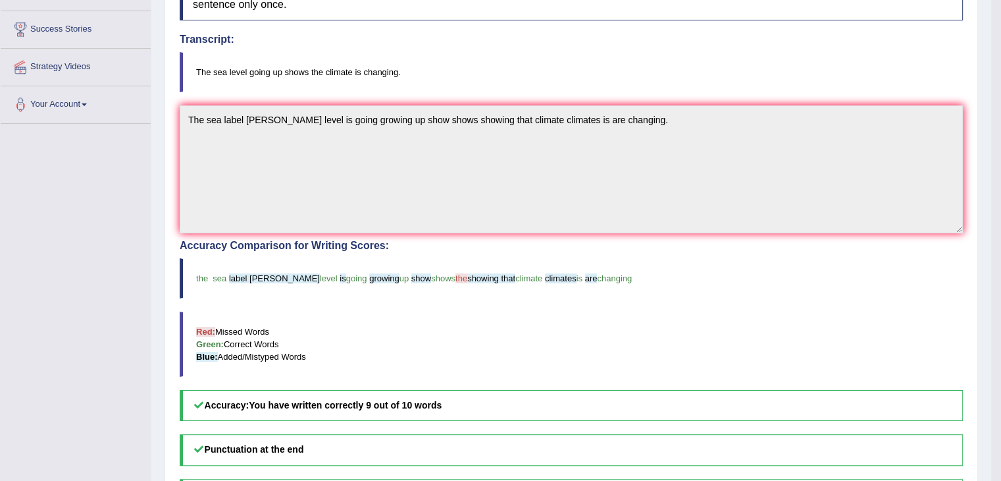  What do you see at coordinates (421, 278) in the screenshot?
I see `span: show` at bounding box center [421, 278].